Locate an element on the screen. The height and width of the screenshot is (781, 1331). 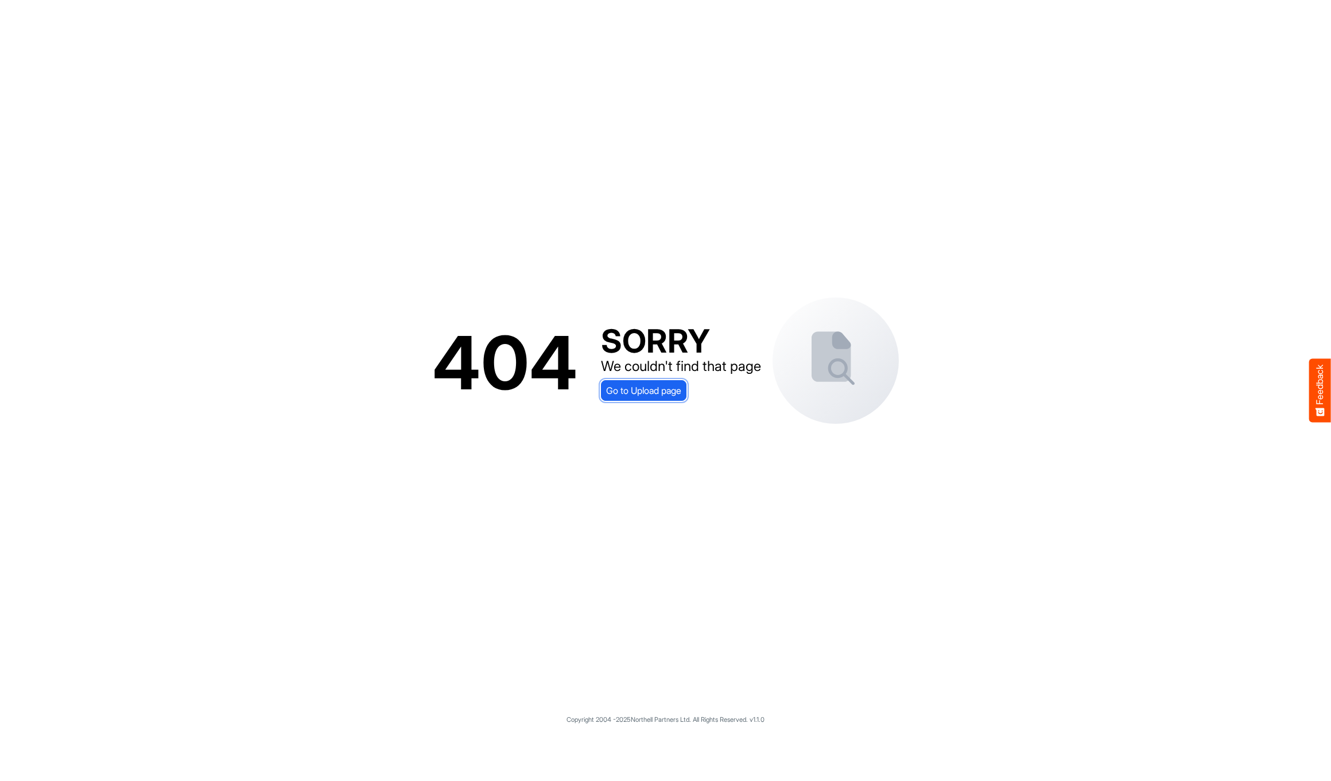
a: Go to Upload page is located at coordinates (643, 390).